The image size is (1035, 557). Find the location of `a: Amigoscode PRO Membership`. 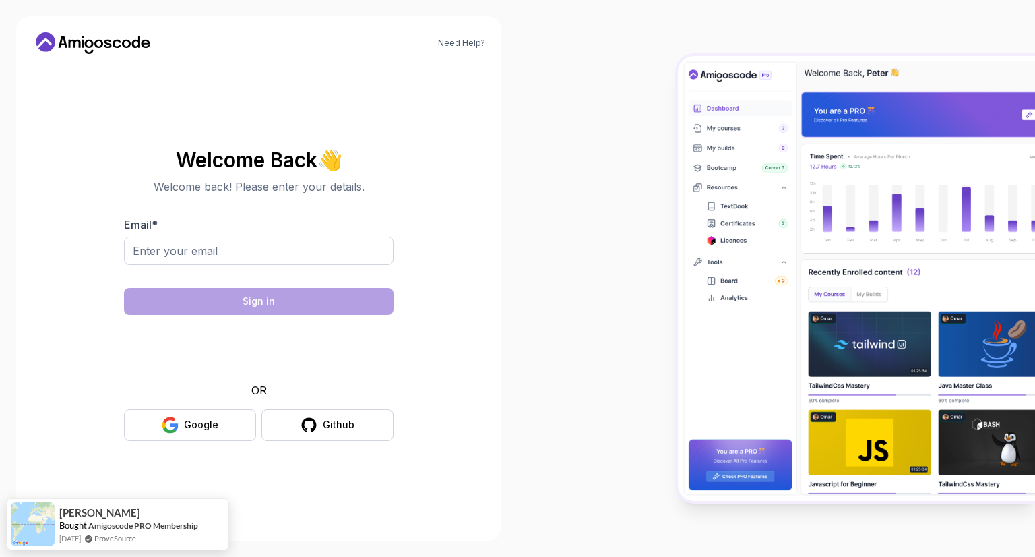

a: Amigoscode PRO Membership is located at coordinates (143, 525).